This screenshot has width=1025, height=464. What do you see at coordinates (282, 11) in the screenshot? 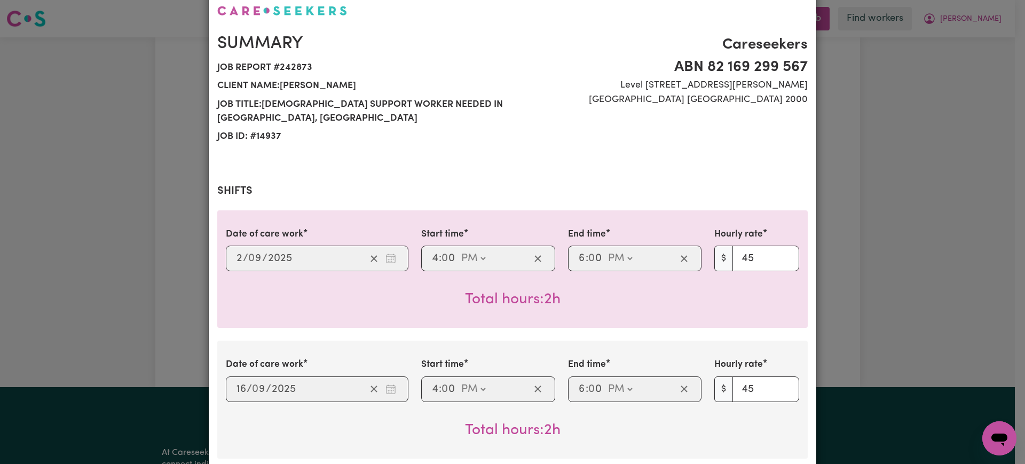
I see `img: Careseekers logo` at bounding box center [282, 11].